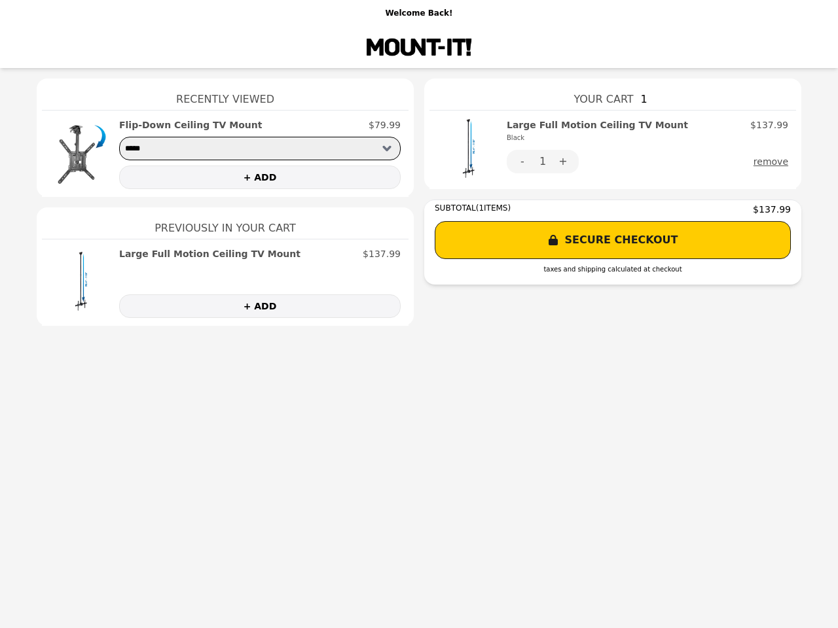 This screenshot has width=838, height=628. What do you see at coordinates (603, 99) in the screenshot?
I see `span: YOUR CART` at bounding box center [603, 99].